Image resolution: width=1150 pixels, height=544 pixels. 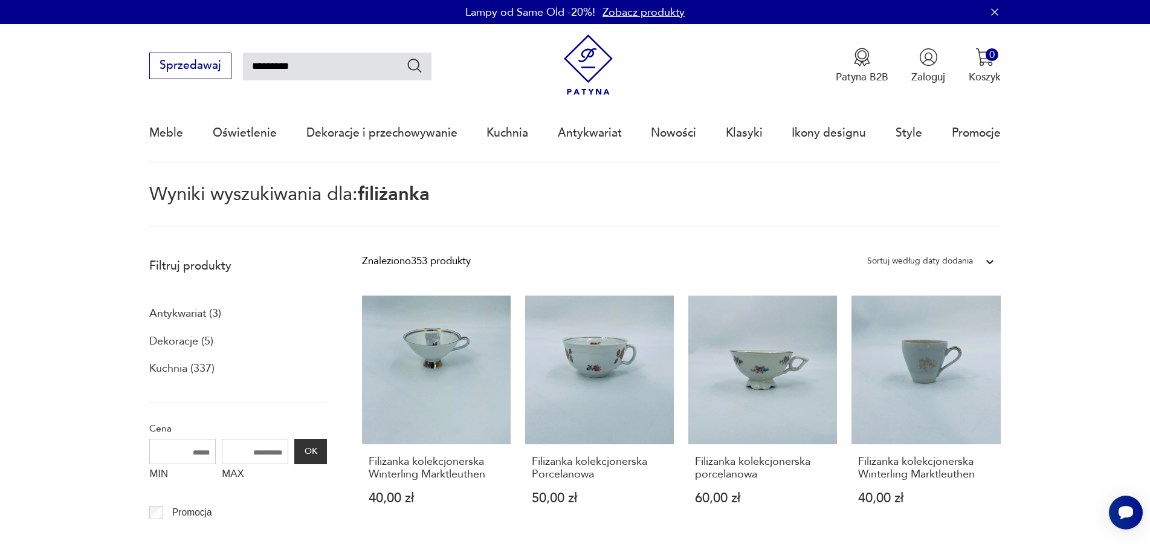 What do you see at coordinates (588, 65) in the screenshot?
I see `img: Patyna - sklep z meblami i dekoracjami vintage` at bounding box center [588, 65].